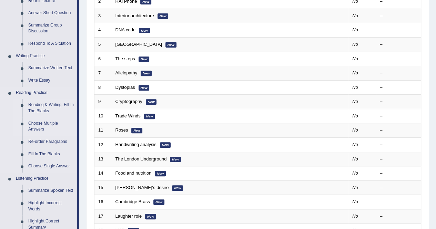 This screenshot has width=436, height=229. Describe the element at coordinates (128, 116) in the screenshot. I see `a: Trade Winds` at that location.